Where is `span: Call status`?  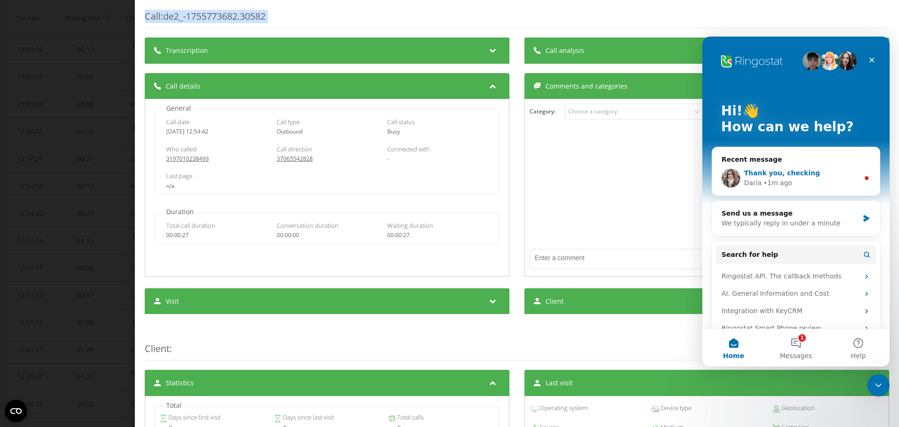 span: Call status is located at coordinates (401, 122).